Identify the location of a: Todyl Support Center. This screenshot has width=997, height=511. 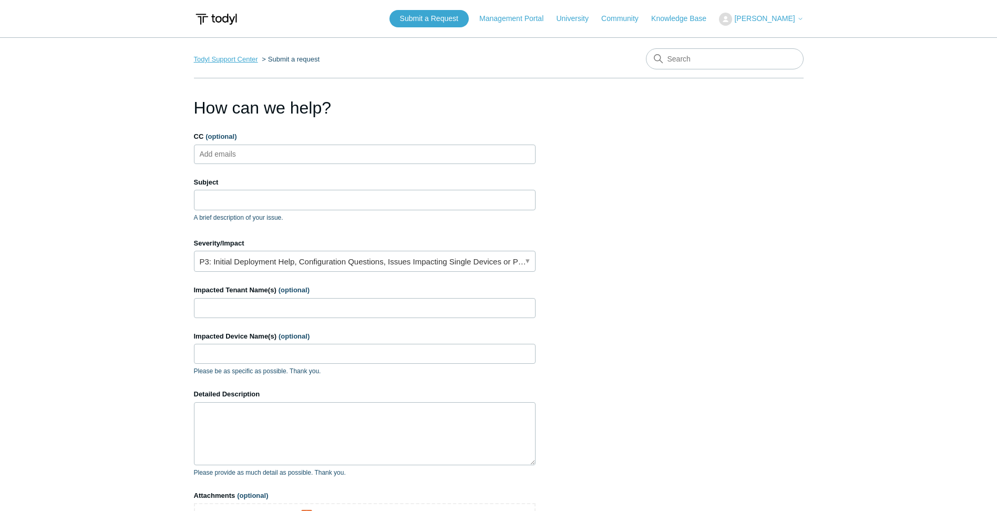
(226, 59).